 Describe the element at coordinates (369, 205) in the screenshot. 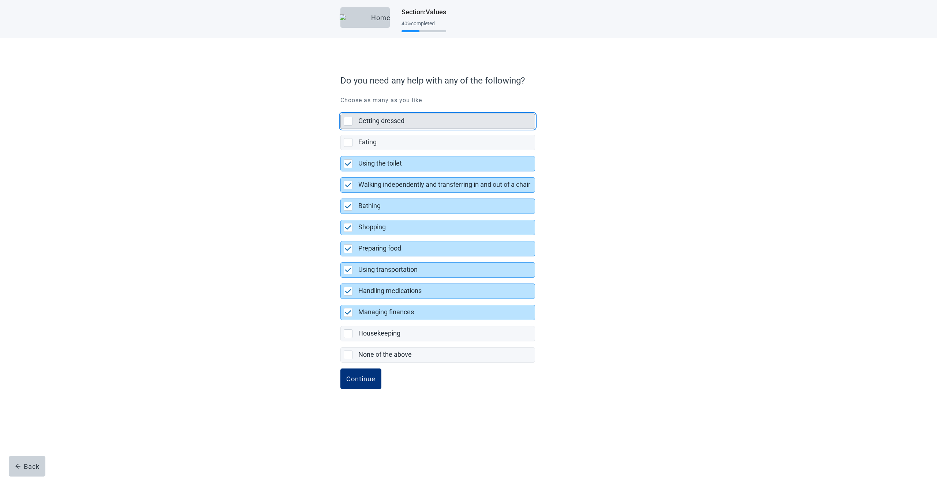

I see `label: Bathing` at that location.